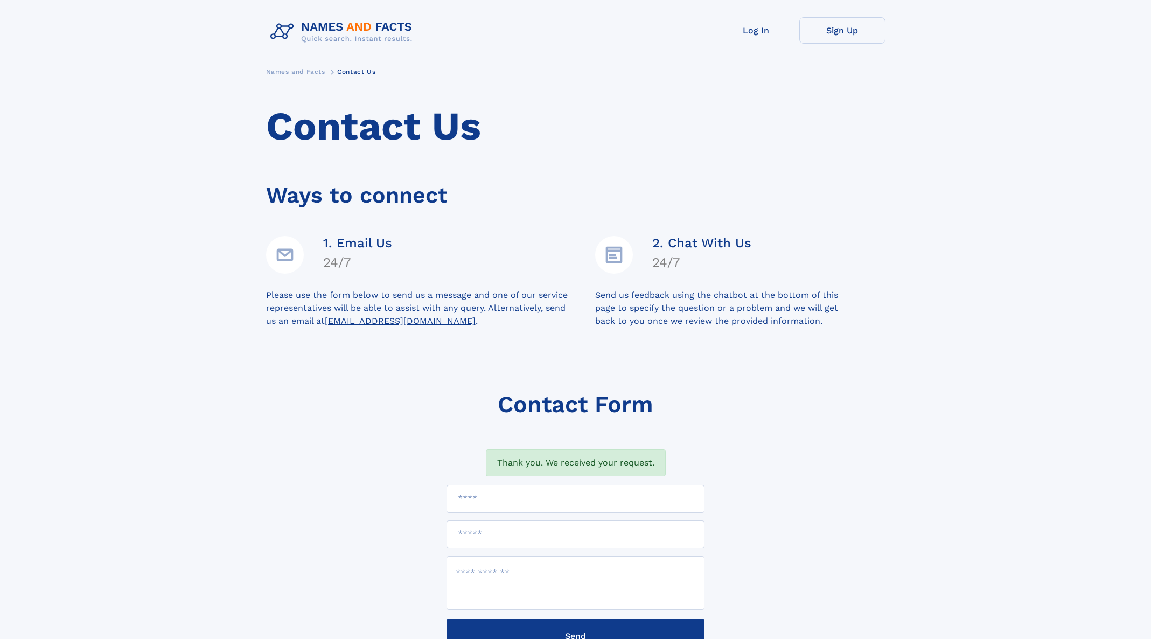  I want to click on h4: 1. Email Us, so click(358, 243).